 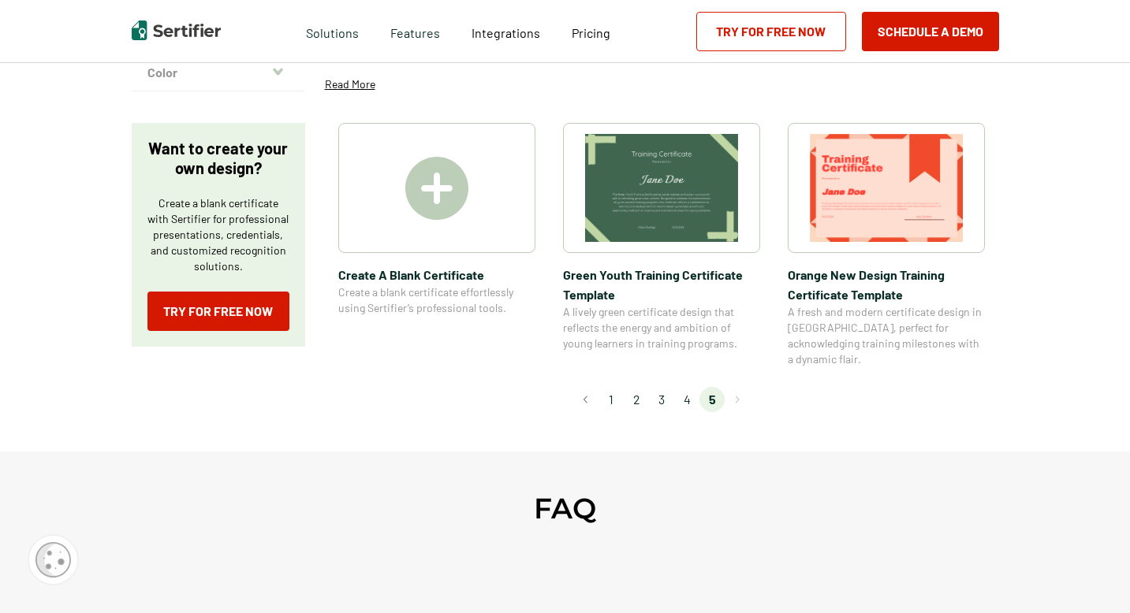 What do you see at coordinates (662, 188) in the screenshot?
I see `img: Green Youth Training Certificate Template` at bounding box center [662, 188].